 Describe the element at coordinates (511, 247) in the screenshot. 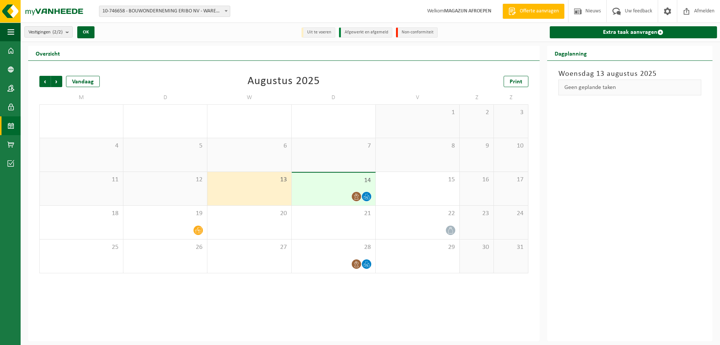

I see `span: 31` at that location.